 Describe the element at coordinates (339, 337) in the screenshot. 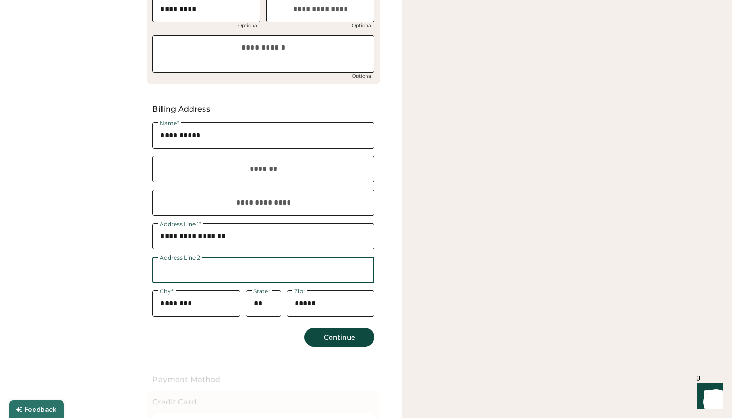

I see `button: Continue` at that location.